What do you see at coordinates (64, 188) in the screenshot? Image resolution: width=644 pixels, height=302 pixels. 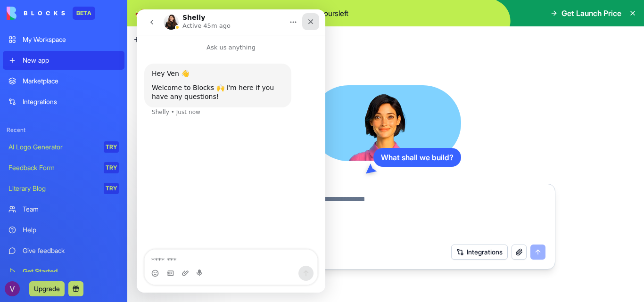 I see `a: Literary BlogTRY` at bounding box center [64, 188].